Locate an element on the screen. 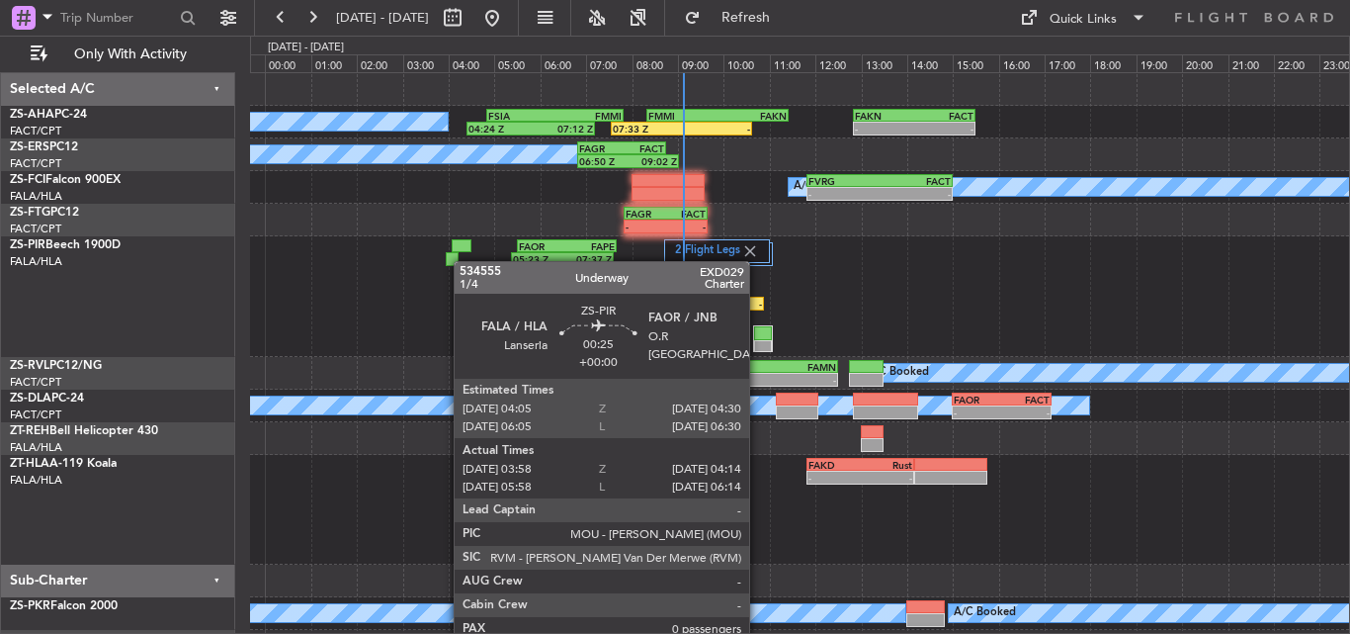 This screenshot has width=1350, height=634. div: 11:00 is located at coordinates (793, 63).